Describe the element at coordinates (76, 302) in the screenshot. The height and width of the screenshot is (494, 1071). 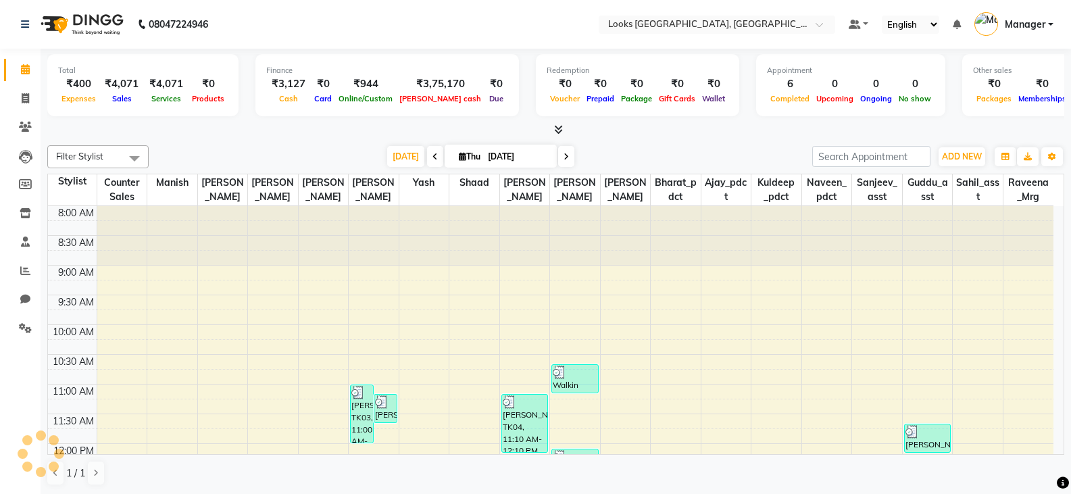
I see `div: 9:30 AM` at that location.